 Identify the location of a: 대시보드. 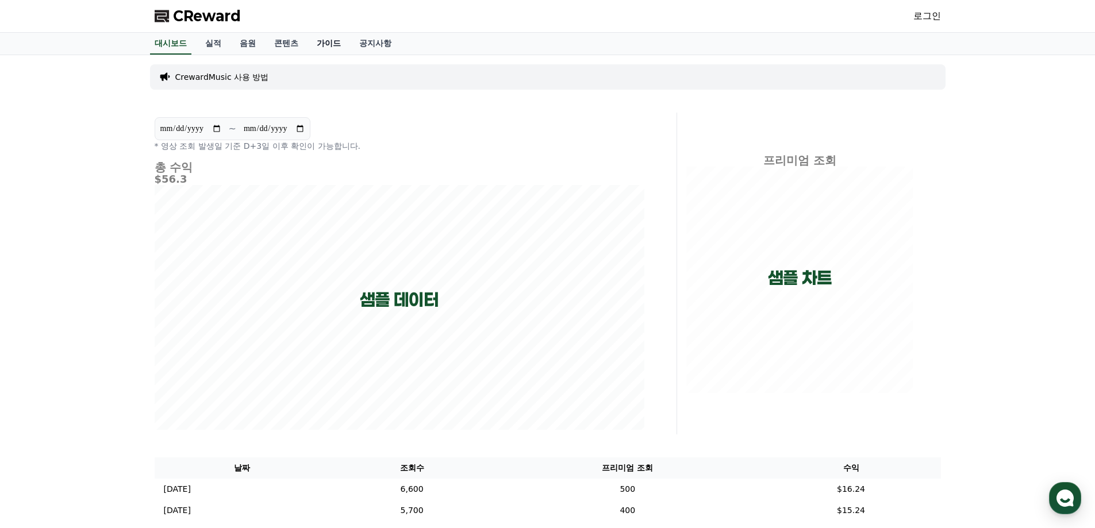
(171, 44).